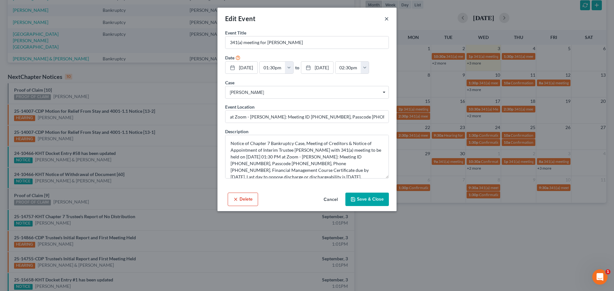 The width and height of the screenshot is (614, 291). I want to click on button: Delete, so click(243, 199).